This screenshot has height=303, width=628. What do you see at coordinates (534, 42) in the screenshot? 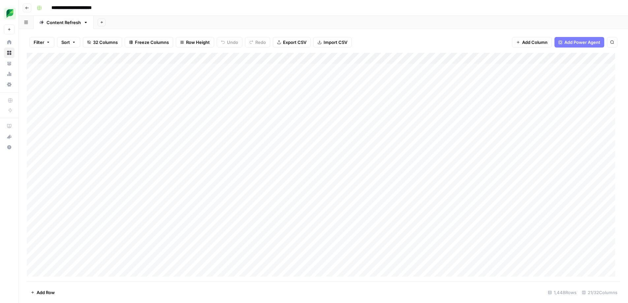
I see `span: Add Column` at bounding box center [534, 42].